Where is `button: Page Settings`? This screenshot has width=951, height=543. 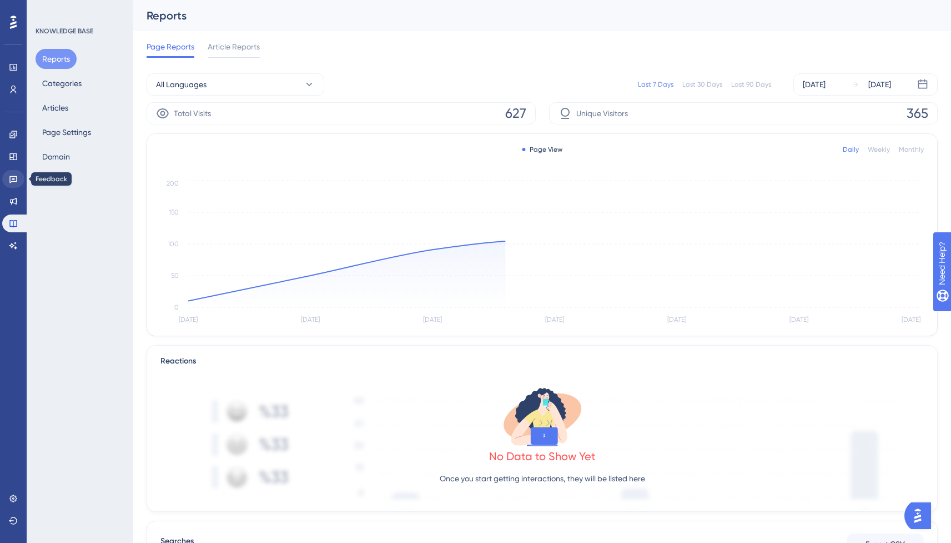
button: Page Settings is located at coordinates (67, 132).